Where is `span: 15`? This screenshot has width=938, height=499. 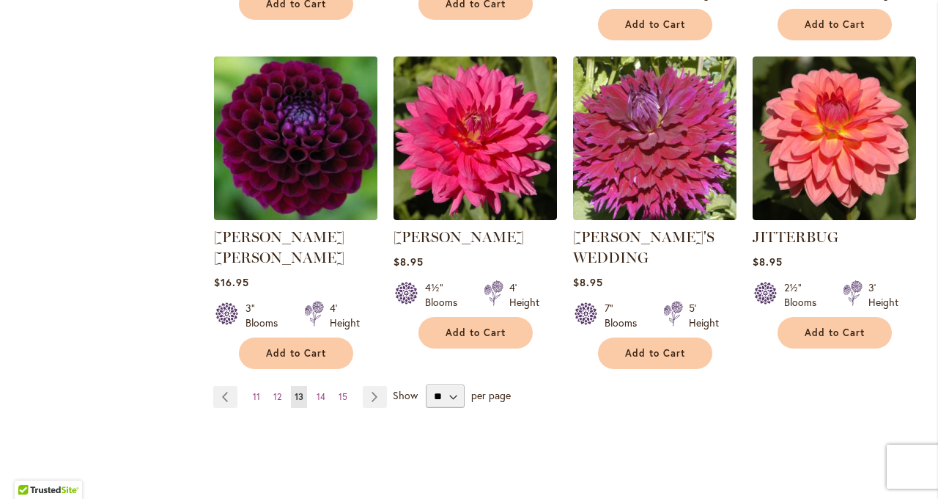 span: 15 is located at coordinates (343, 396).